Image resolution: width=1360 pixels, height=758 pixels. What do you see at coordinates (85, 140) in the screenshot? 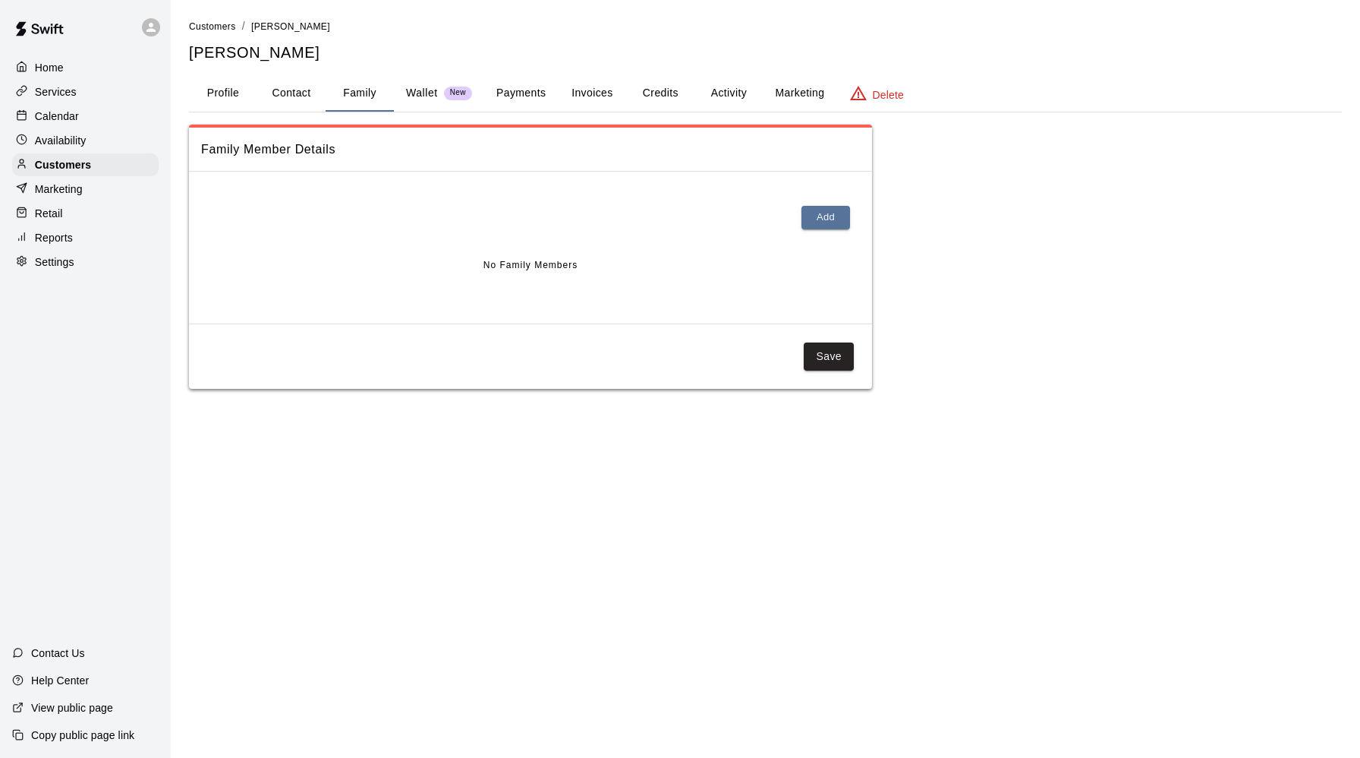
I see `div: Availability` at bounding box center [85, 140].